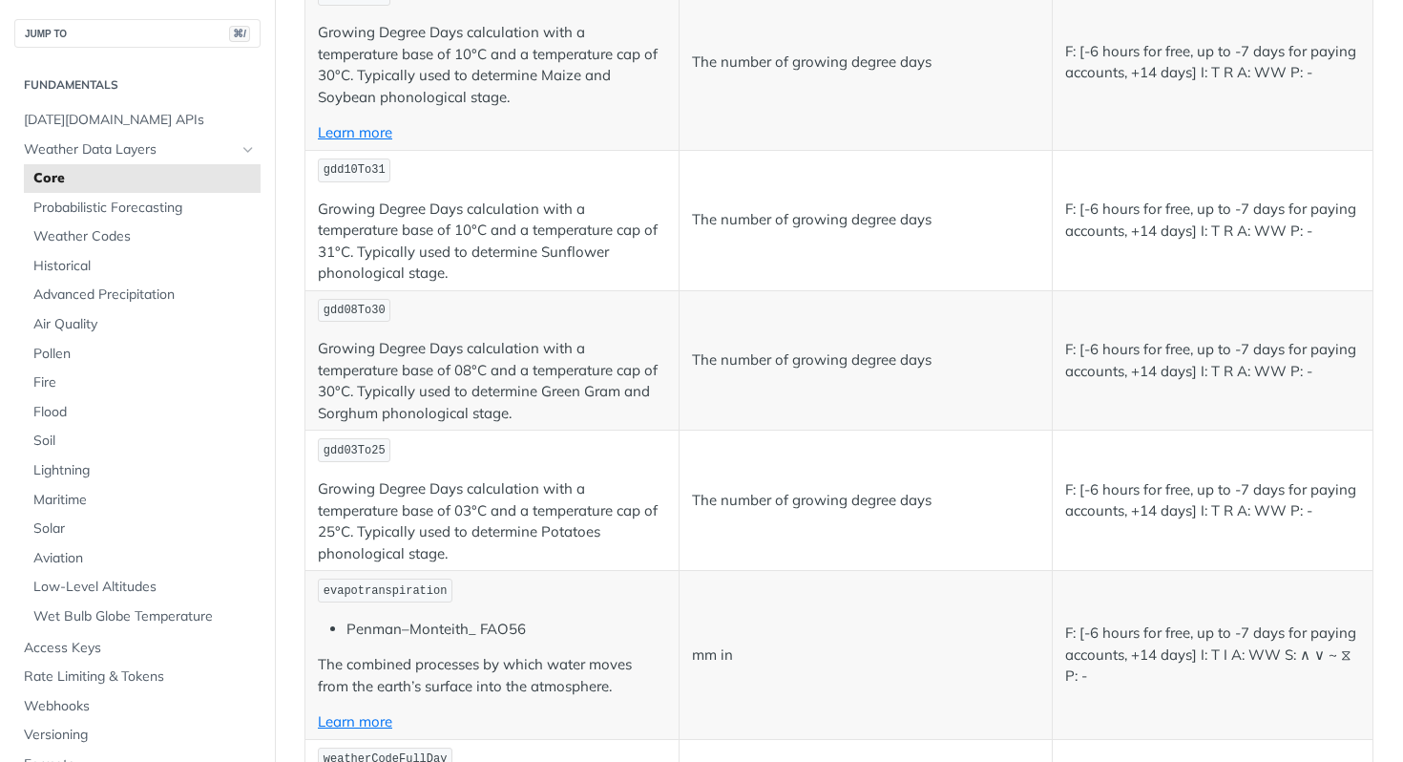  What do you see at coordinates (491, 521) in the screenshot?
I see `p: Growing Degree Days calculation with a temperature base of 03°C and a temperature cap of 25°C. Ty...` at bounding box center [491, 521].